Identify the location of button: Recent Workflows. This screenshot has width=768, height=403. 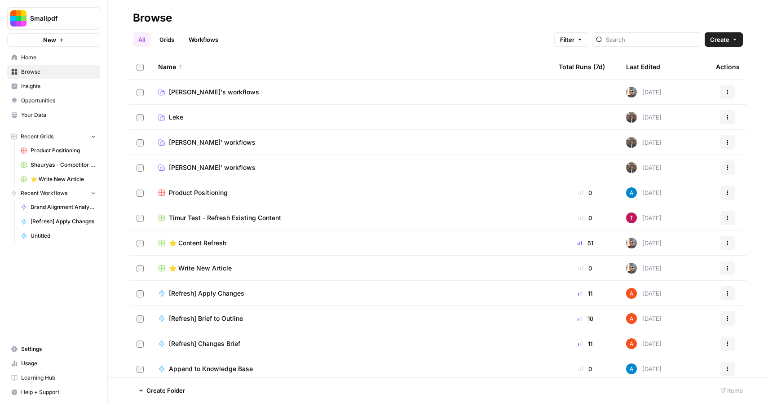
(53, 193).